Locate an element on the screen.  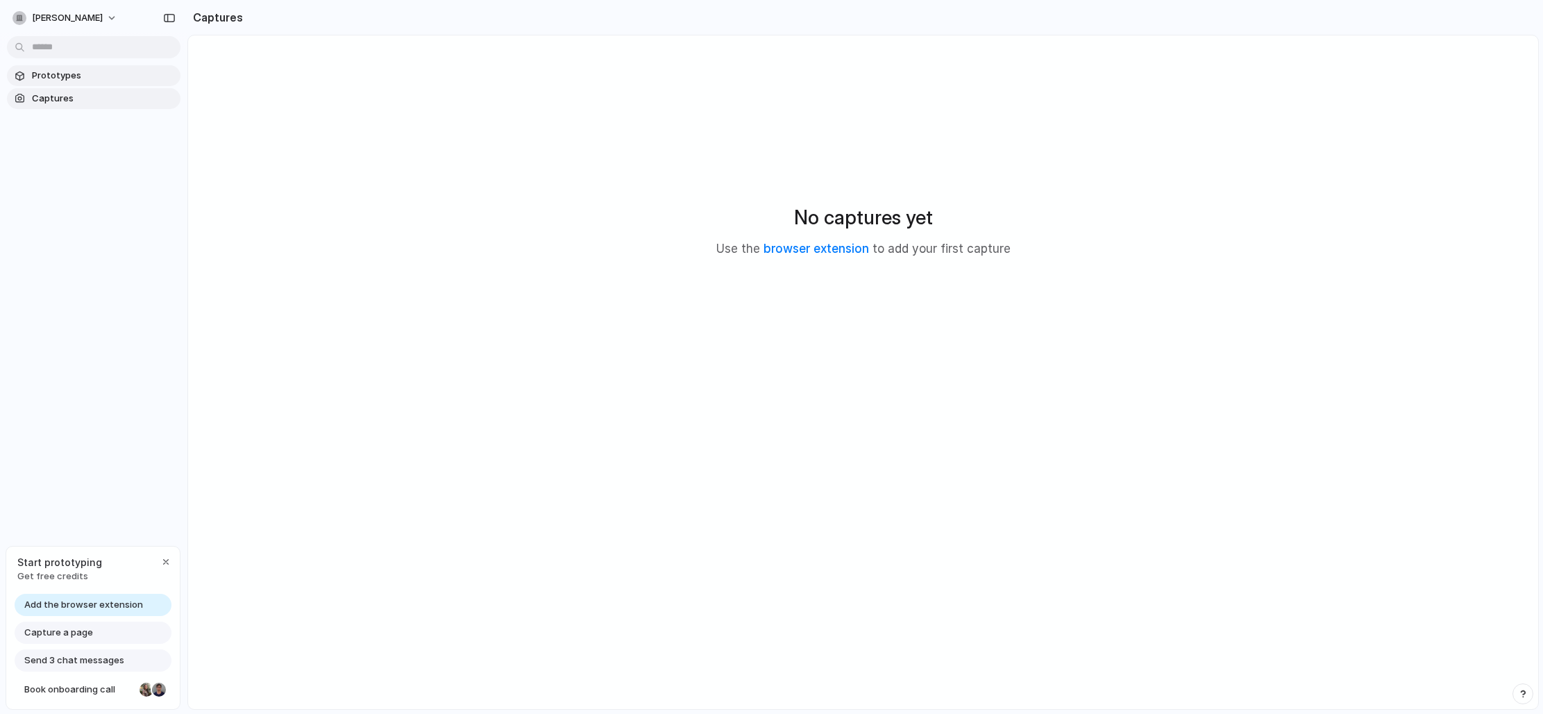
p: Use the to add your first capture is located at coordinates (864, 249).